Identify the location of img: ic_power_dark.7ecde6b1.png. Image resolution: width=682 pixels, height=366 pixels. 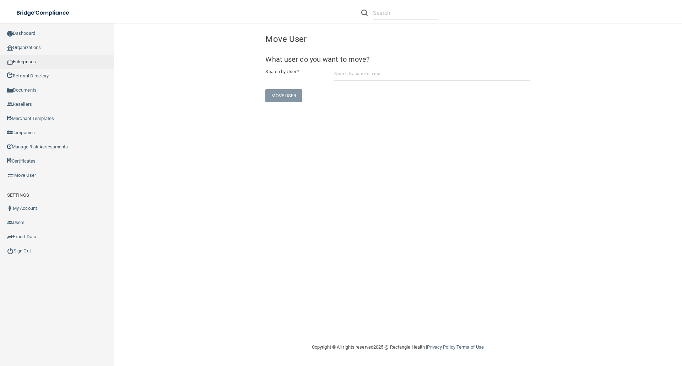
(10, 251).